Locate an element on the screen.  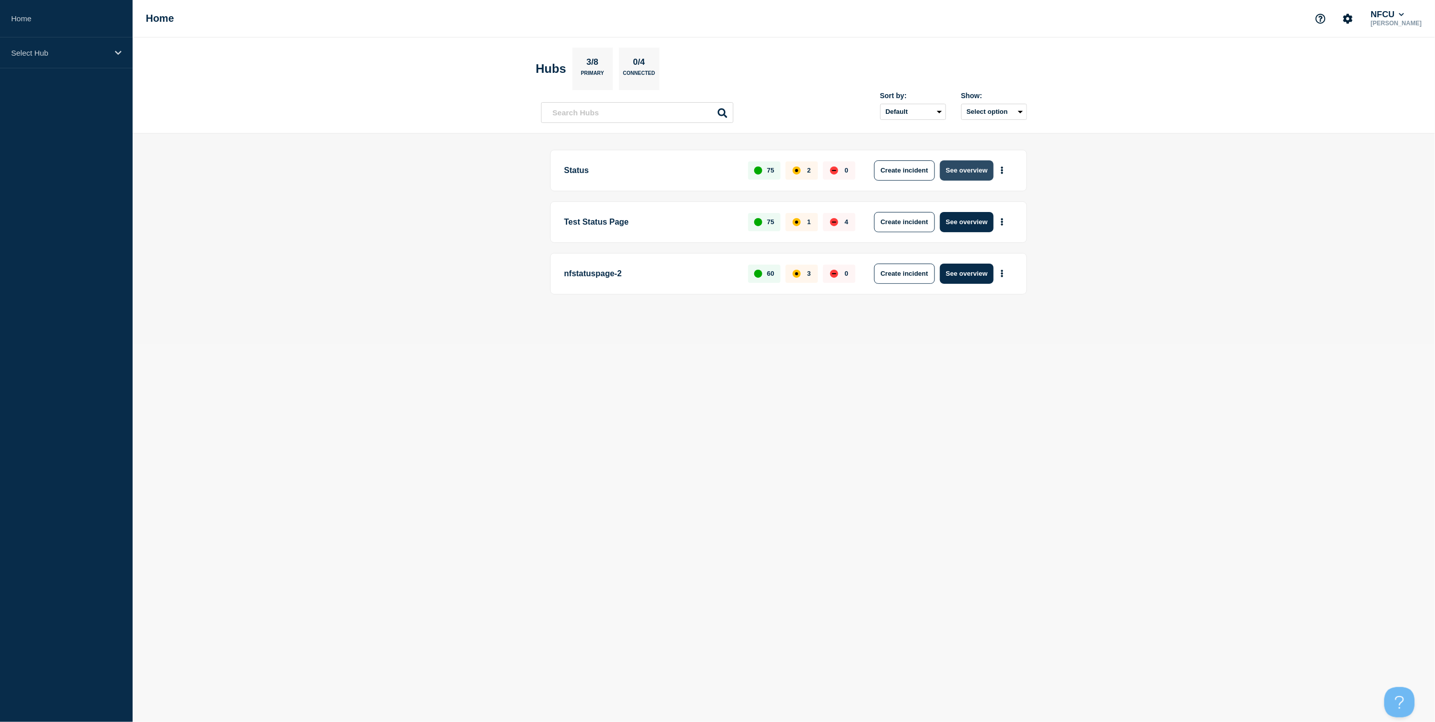
p: 3 is located at coordinates (809, 273).